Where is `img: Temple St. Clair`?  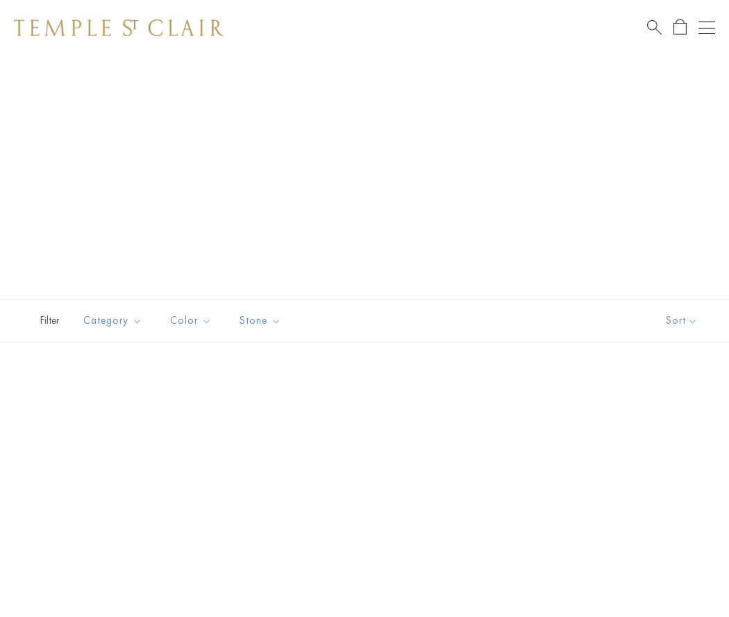 img: Temple St. Clair is located at coordinates (119, 28).